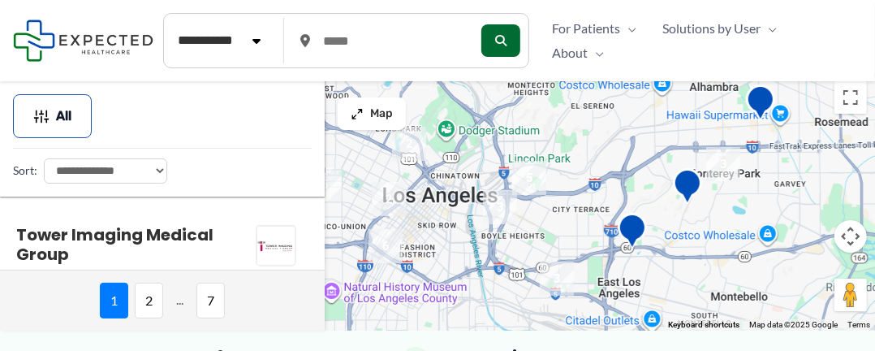 The width and height of the screenshot is (875, 351). What do you see at coordinates (570, 53) in the screenshot?
I see `span: About` at bounding box center [570, 53].